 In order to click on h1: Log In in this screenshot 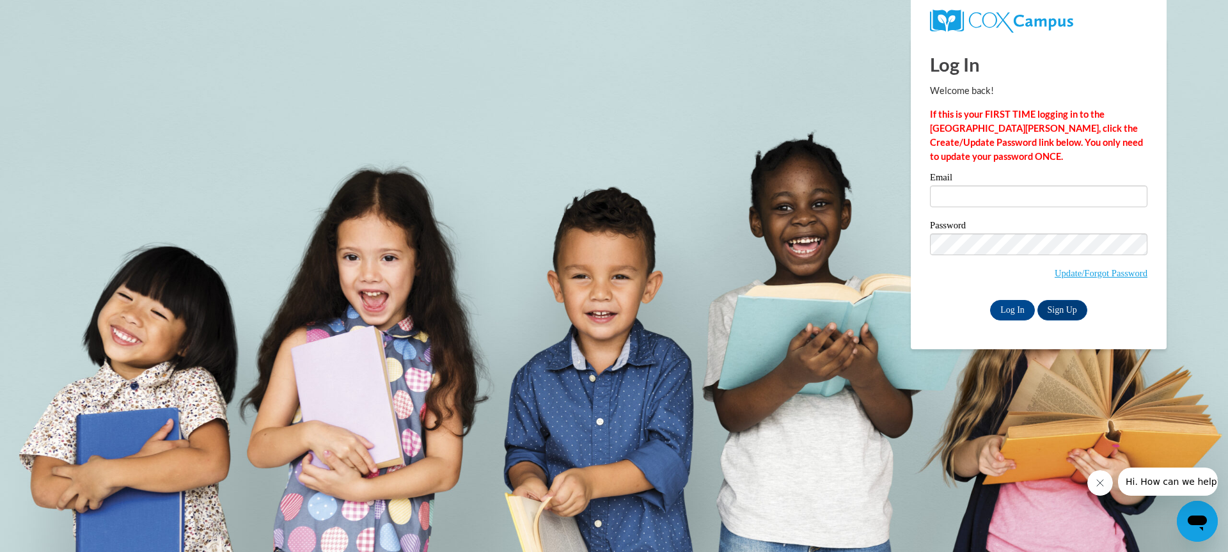, I will do `click(1038, 64)`.